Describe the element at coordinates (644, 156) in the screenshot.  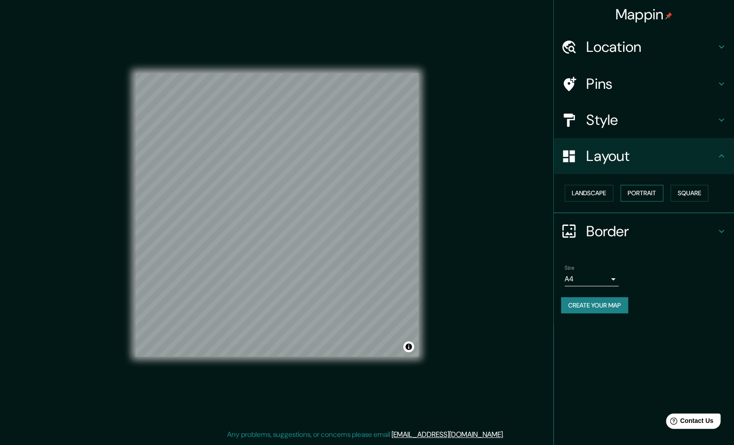
I see `div: Layout` at that location.